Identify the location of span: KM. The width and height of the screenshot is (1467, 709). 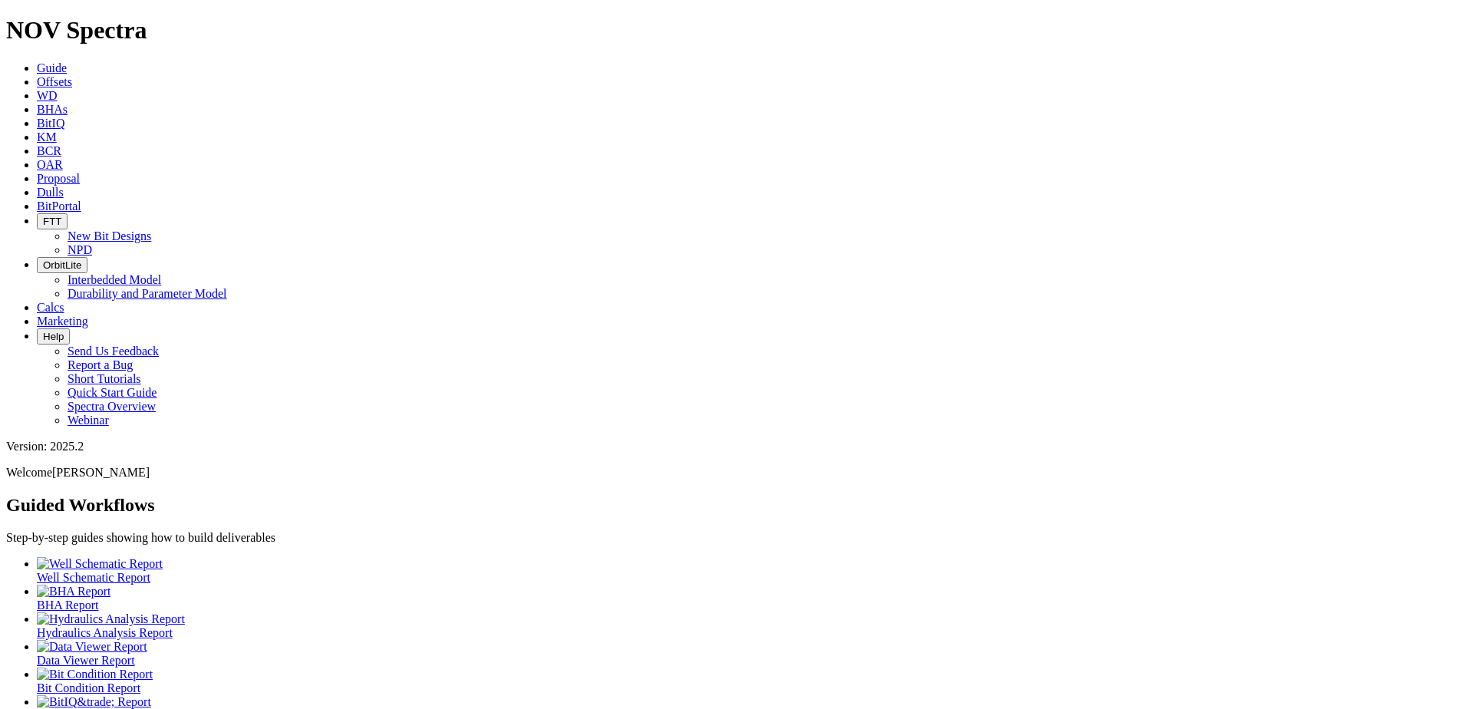
(47, 137).